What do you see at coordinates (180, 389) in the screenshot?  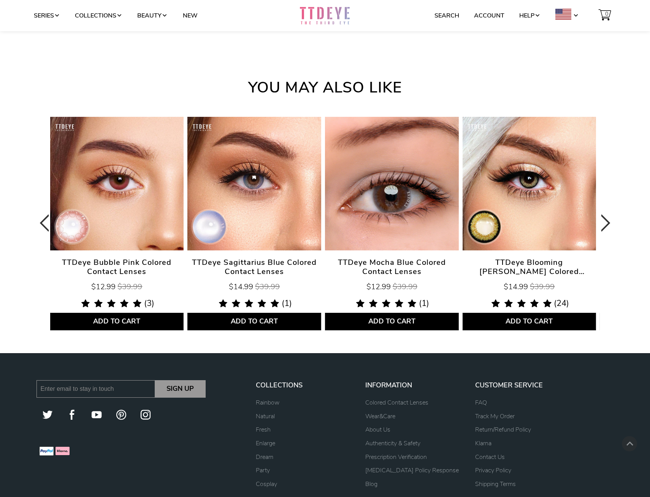 I see `input: Sign Up` at bounding box center [180, 389].